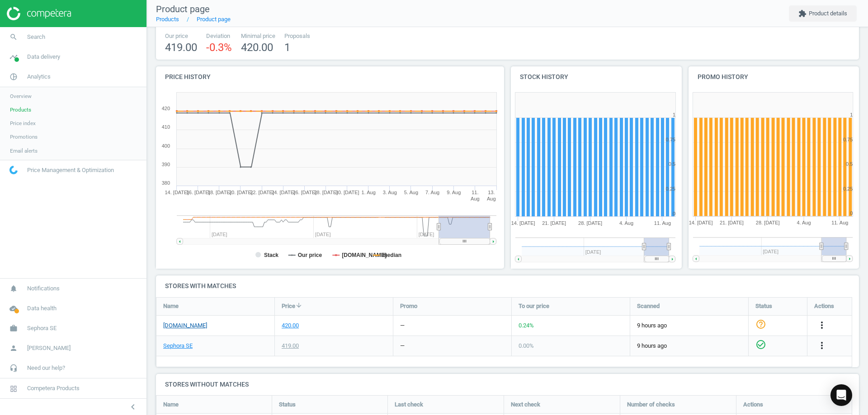  Describe the element at coordinates (14, 309) in the screenshot. I see `i: cloud_done` at that location.